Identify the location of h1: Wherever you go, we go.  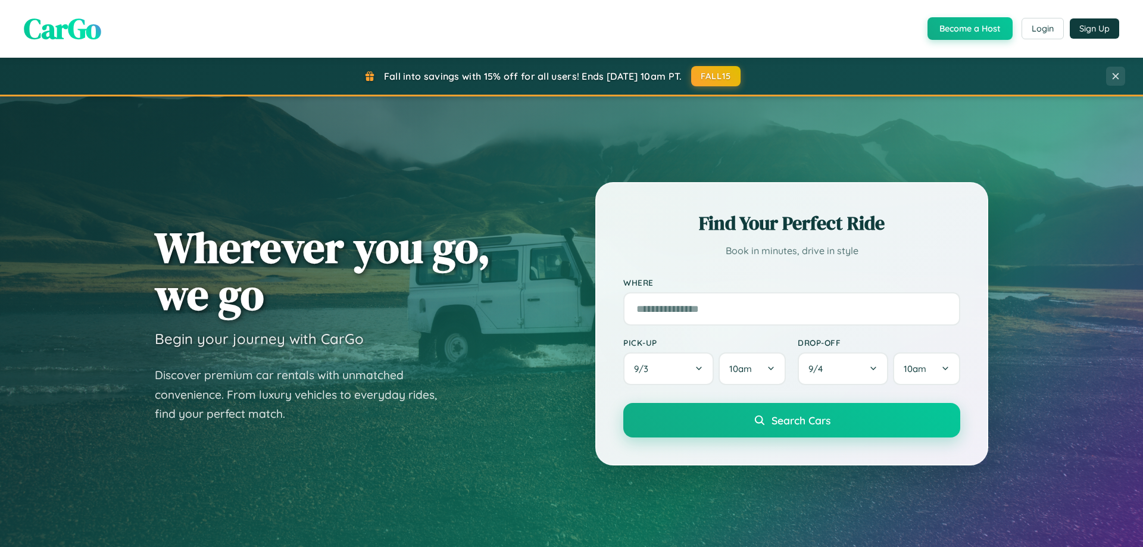
(323, 271).